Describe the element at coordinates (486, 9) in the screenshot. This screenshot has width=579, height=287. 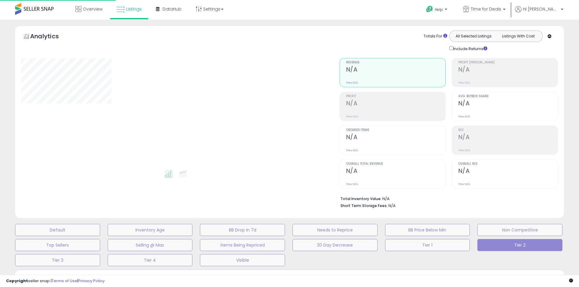
I see `span: Time for Deals` at that location.